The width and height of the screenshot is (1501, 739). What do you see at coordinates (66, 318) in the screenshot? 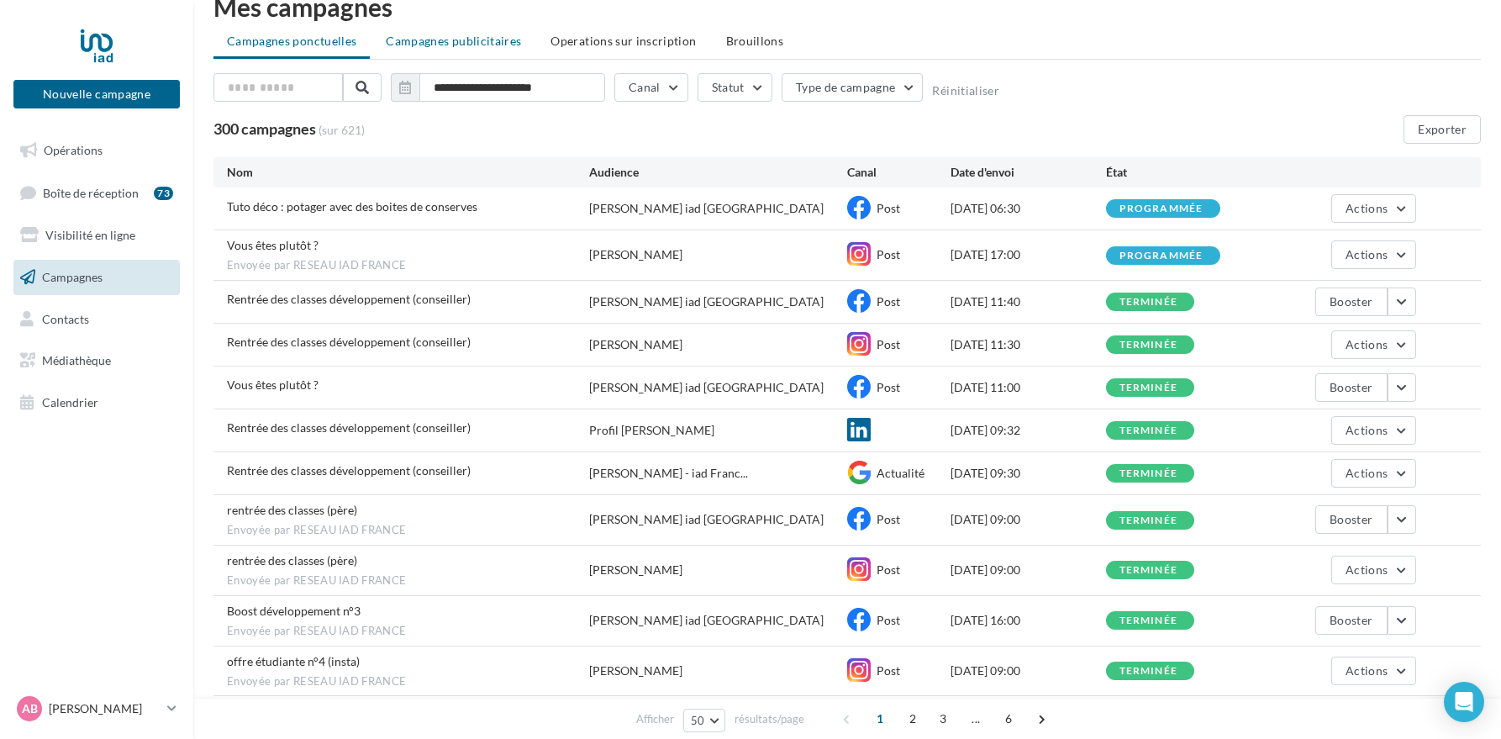
I see `span: Contacts` at bounding box center [66, 318].